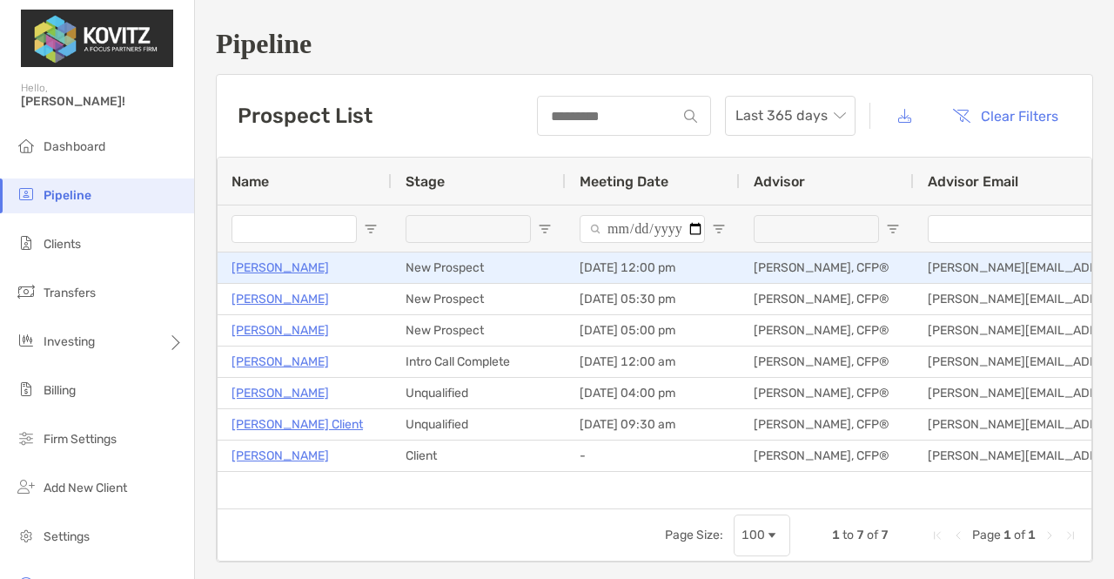 Image resolution: width=1114 pixels, height=579 pixels. I want to click on span: Billing, so click(59, 390).